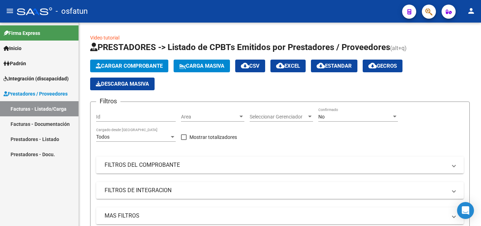 The image size is (481, 226). Describe the element at coordinates (240, 47) in the screenshot. I see `span: PRESTADORES -> Listado de CPBTs Emitidos por Prestadores / Proveedores` at that location.